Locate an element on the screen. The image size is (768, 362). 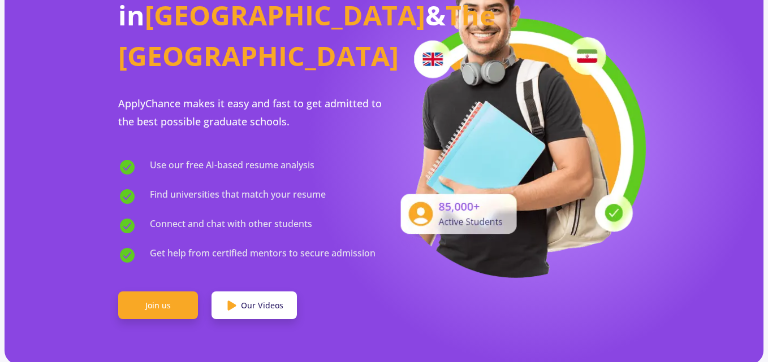
a: Our Videos is located at coordinates (254, 306).